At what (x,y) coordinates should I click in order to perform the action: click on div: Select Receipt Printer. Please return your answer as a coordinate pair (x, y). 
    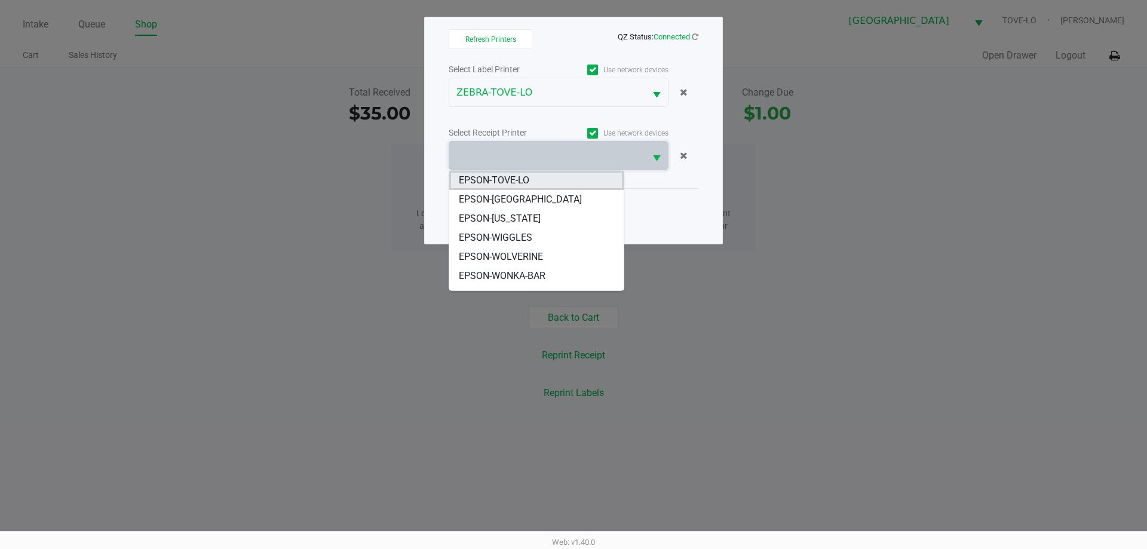
    Looking at the image, I should click on (504, 133).